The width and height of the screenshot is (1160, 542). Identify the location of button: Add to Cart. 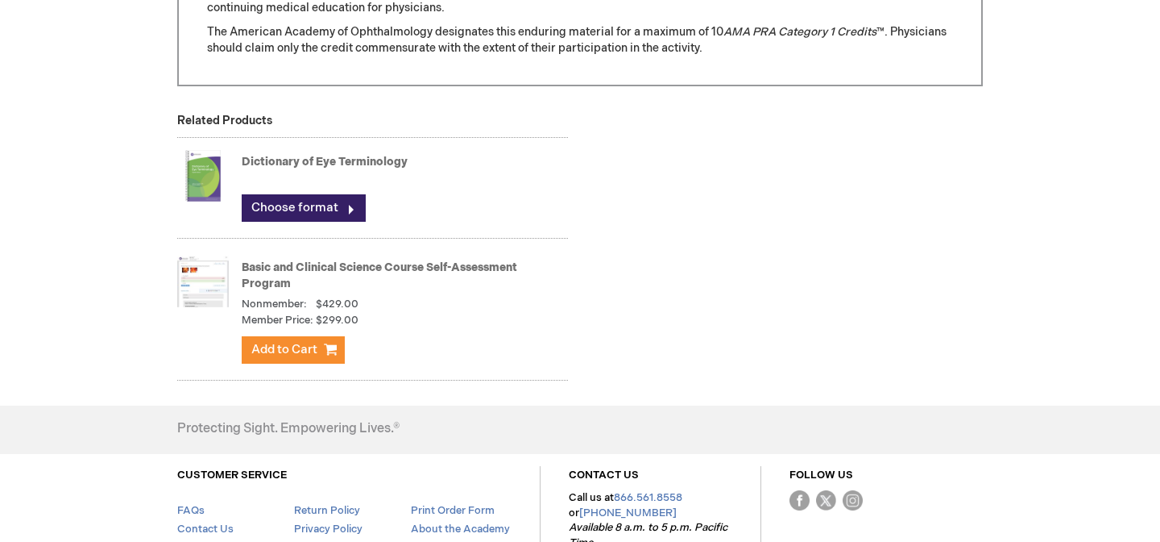
(293, 350).